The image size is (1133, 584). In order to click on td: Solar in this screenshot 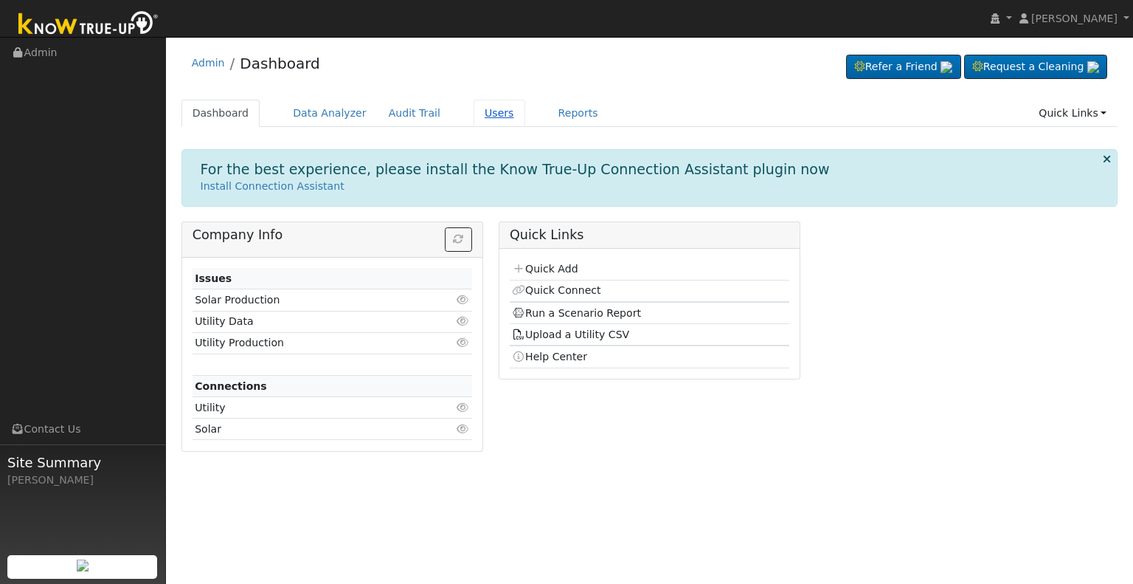, I will do `click(310, 429)`.